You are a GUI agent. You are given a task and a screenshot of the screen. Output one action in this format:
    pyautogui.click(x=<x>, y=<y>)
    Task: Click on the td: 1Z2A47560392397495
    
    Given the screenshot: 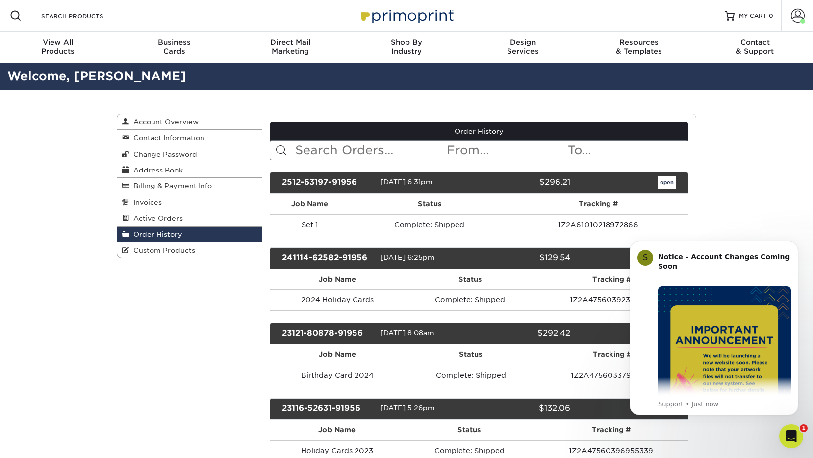 What is the action you would take?
    pyautogui.click(x=612, y=300)
    